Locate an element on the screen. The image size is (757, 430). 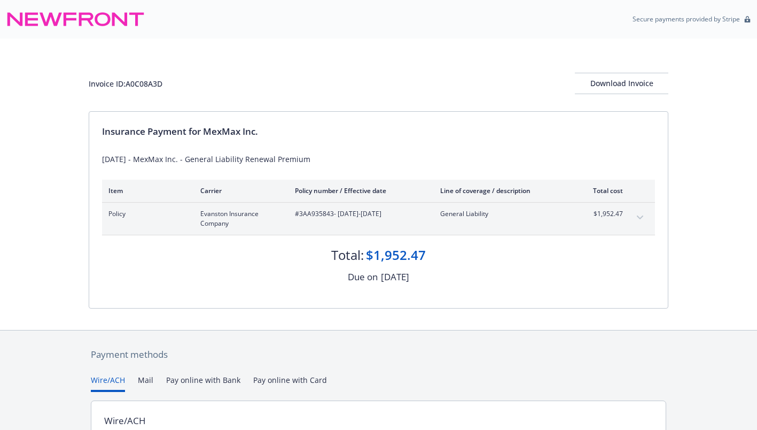
div: $1,952.47 is located at coordinates (396, 255).